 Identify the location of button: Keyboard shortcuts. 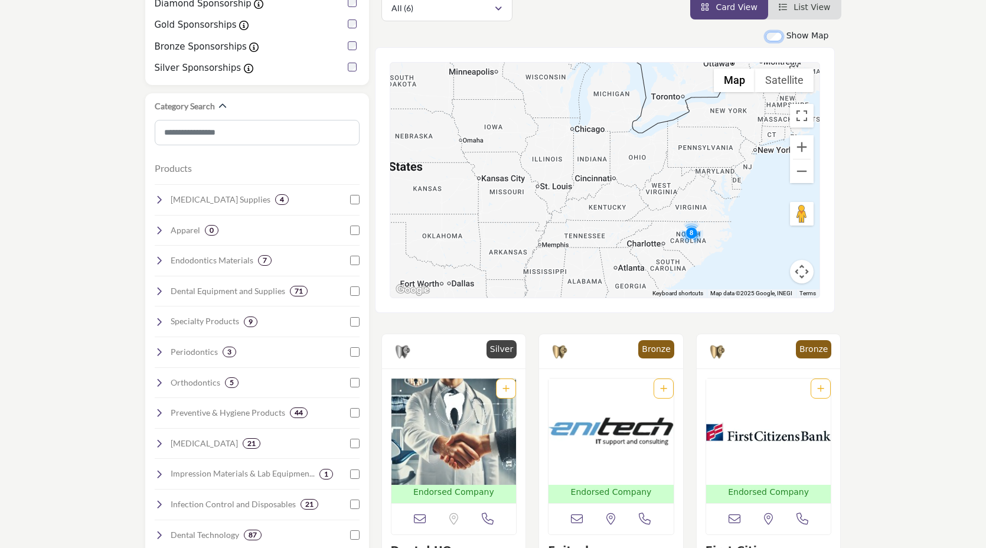
(678, 294).